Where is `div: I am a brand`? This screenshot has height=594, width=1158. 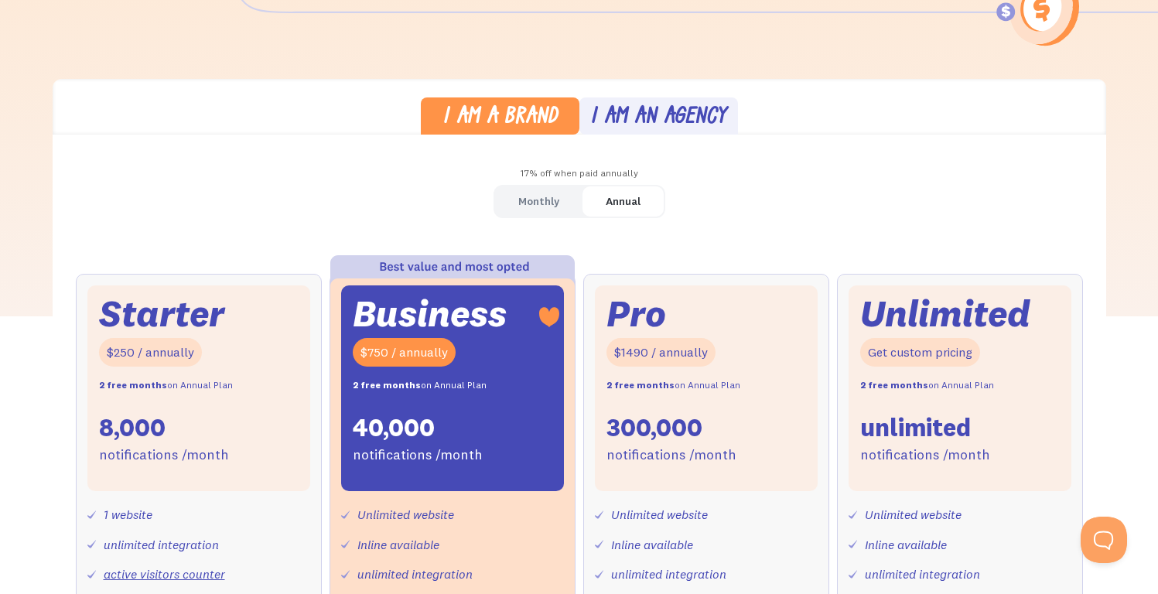
div: I am a brand is located at coordinates (500, 118).